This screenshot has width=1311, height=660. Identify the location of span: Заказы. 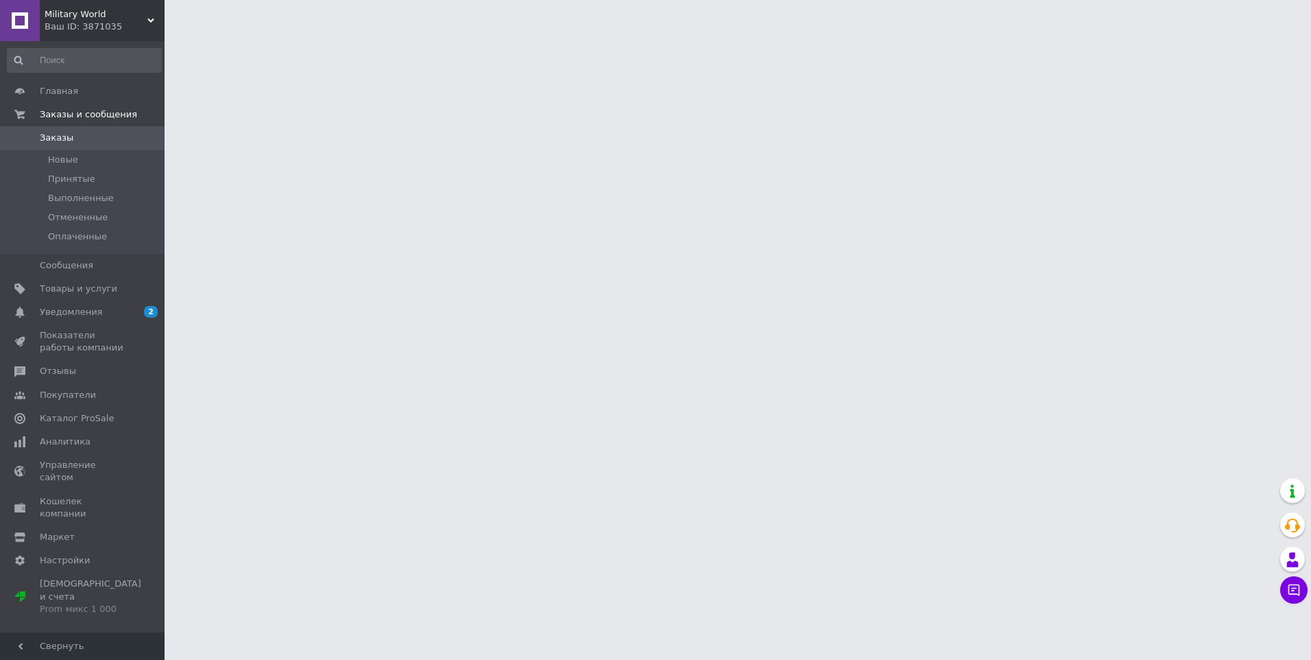
(56, 138).